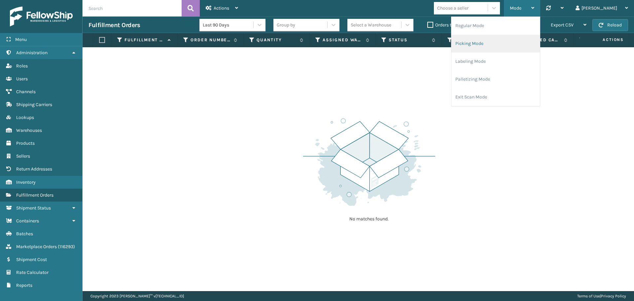  What do you see at coordinates (453, 8) in the screenshot?
I see `div: Choose a seller` at bounding box center [453, 8].